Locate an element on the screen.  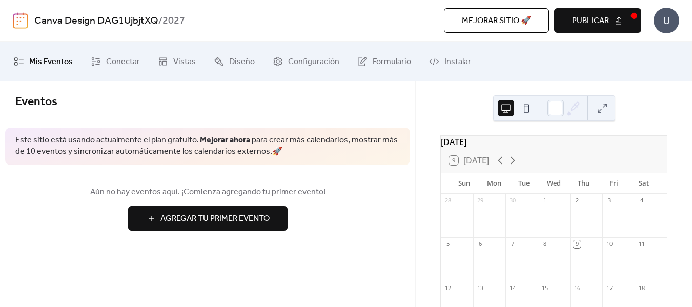
div: Sat is located at coordinates (644, 184).